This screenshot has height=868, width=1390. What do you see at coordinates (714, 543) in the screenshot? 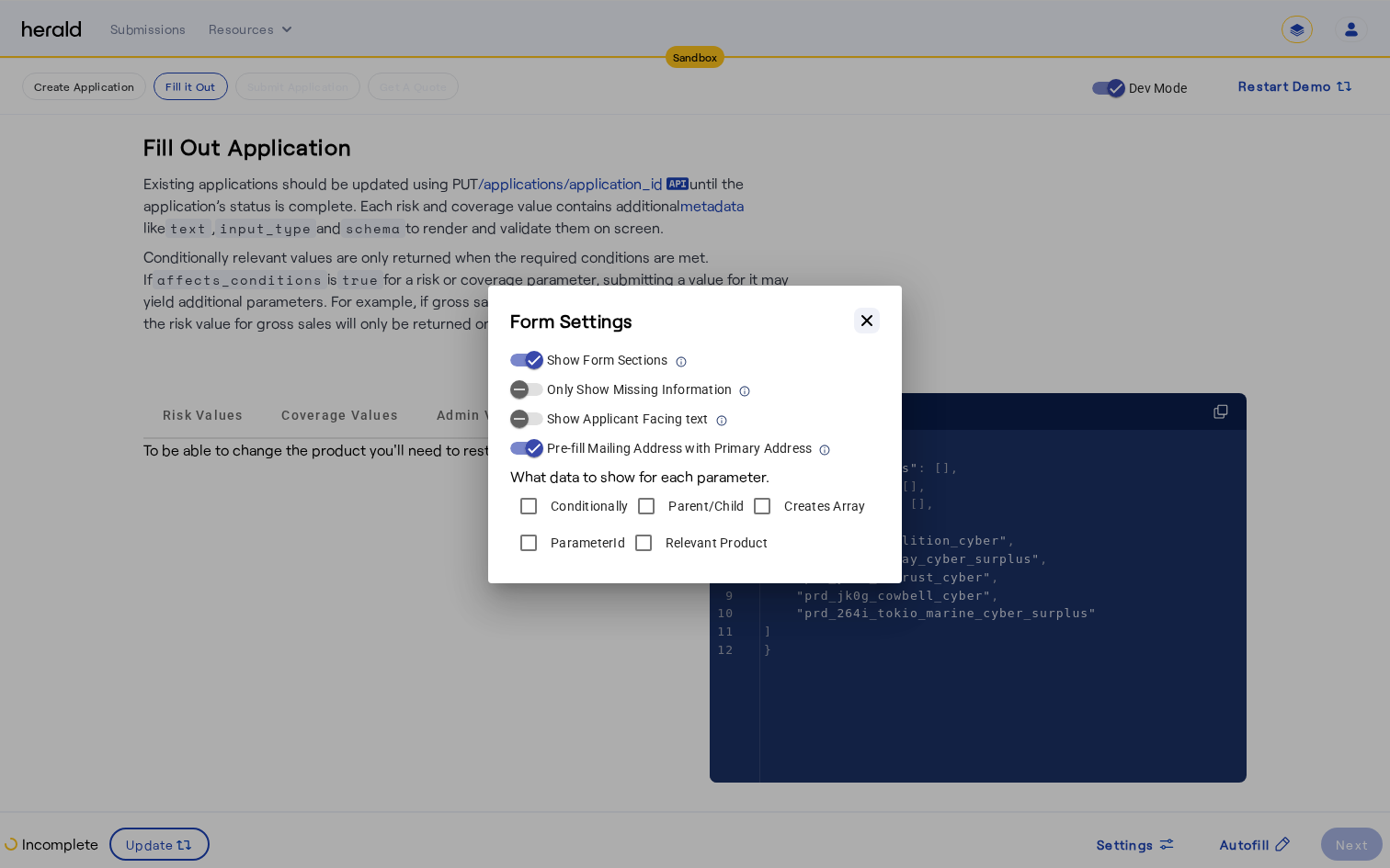
I see `label: Relevant Product` at bounding box center [714, 543].